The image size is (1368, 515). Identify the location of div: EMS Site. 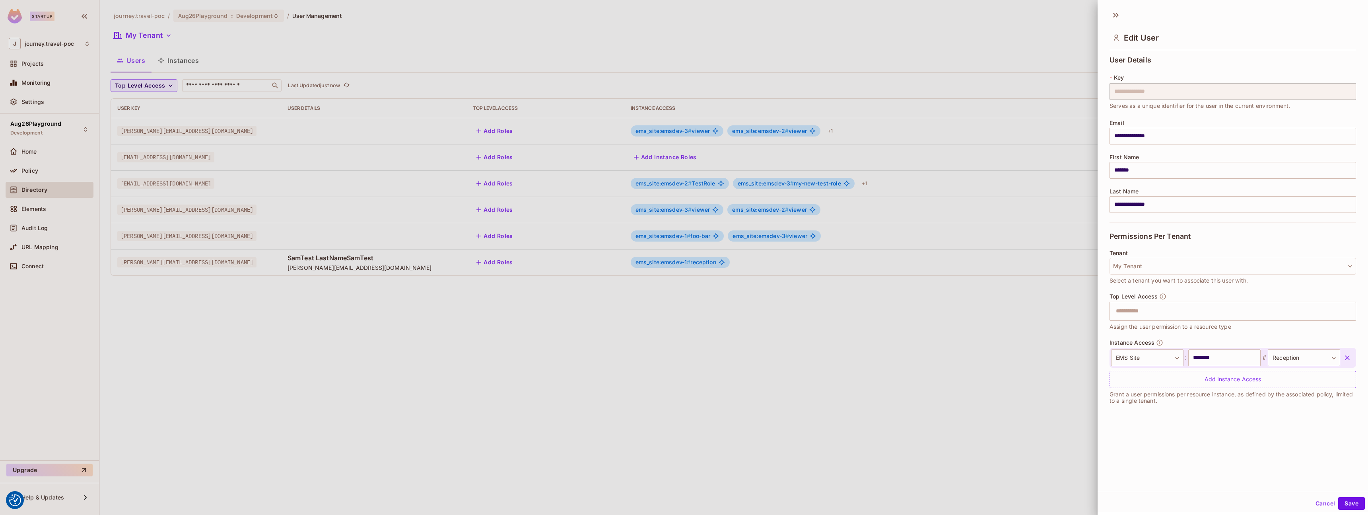
(1147, 357).